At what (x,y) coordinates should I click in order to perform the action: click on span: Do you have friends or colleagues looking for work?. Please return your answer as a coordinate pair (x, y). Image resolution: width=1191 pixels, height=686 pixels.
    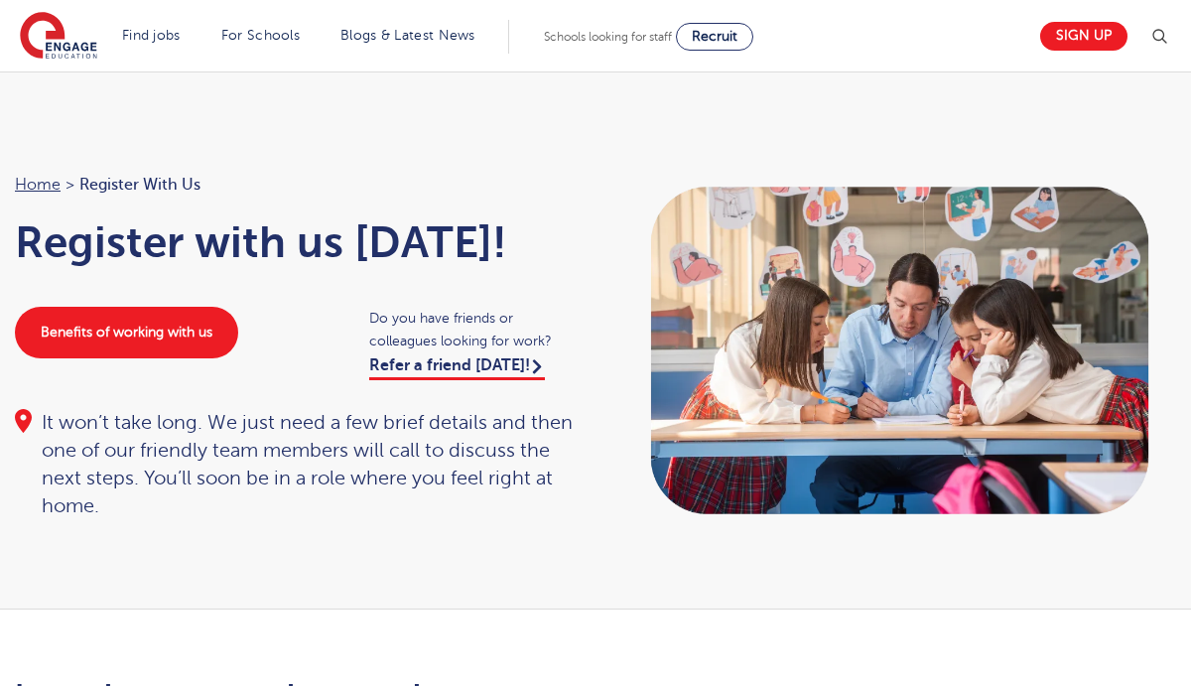
    Looking at the image, I should click on (476, 330).